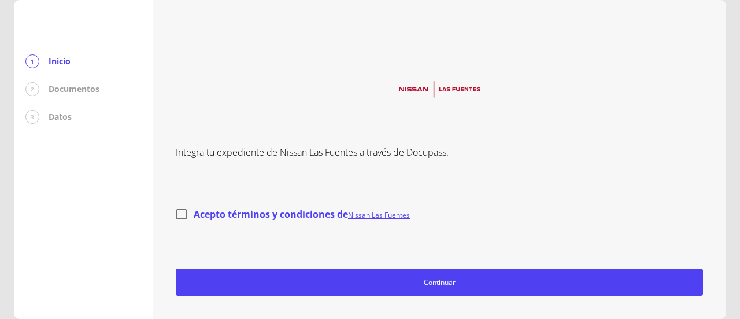 This screenshot has height=319, width=740. I want to click on button: Continuar, so click(439, 282).